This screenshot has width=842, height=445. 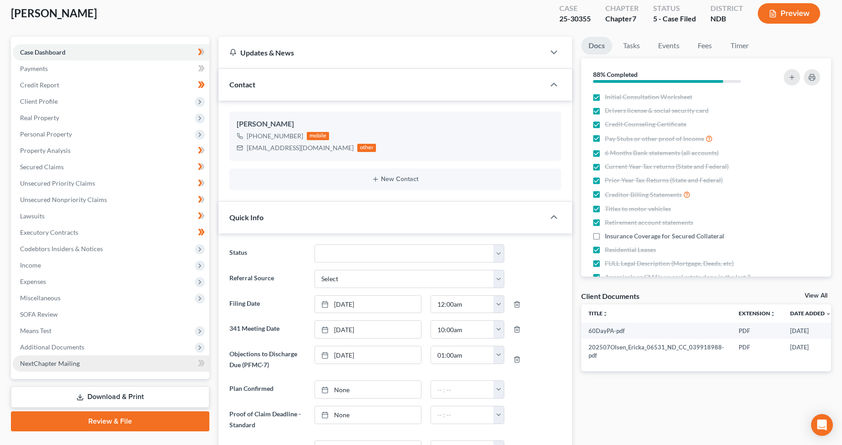 I want to click on label: Status, so click(x=267, y=254).